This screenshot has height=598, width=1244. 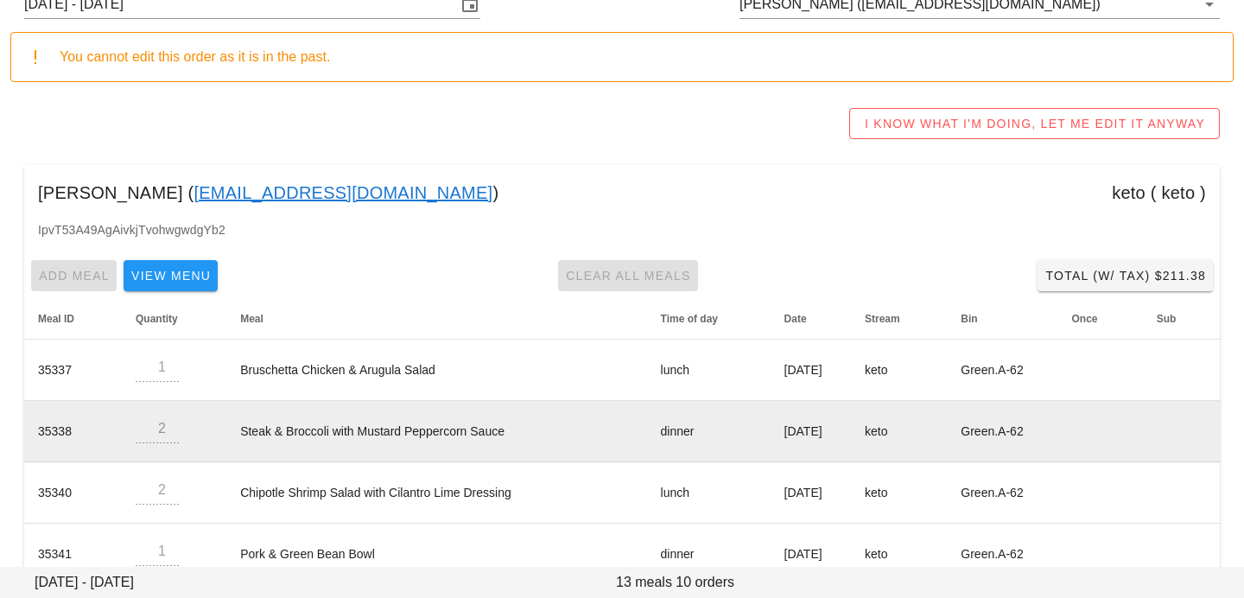 I want to click on td: Steak & Broccoli with Mustard Peppercorn Sauce, so click(x=436, y=431).